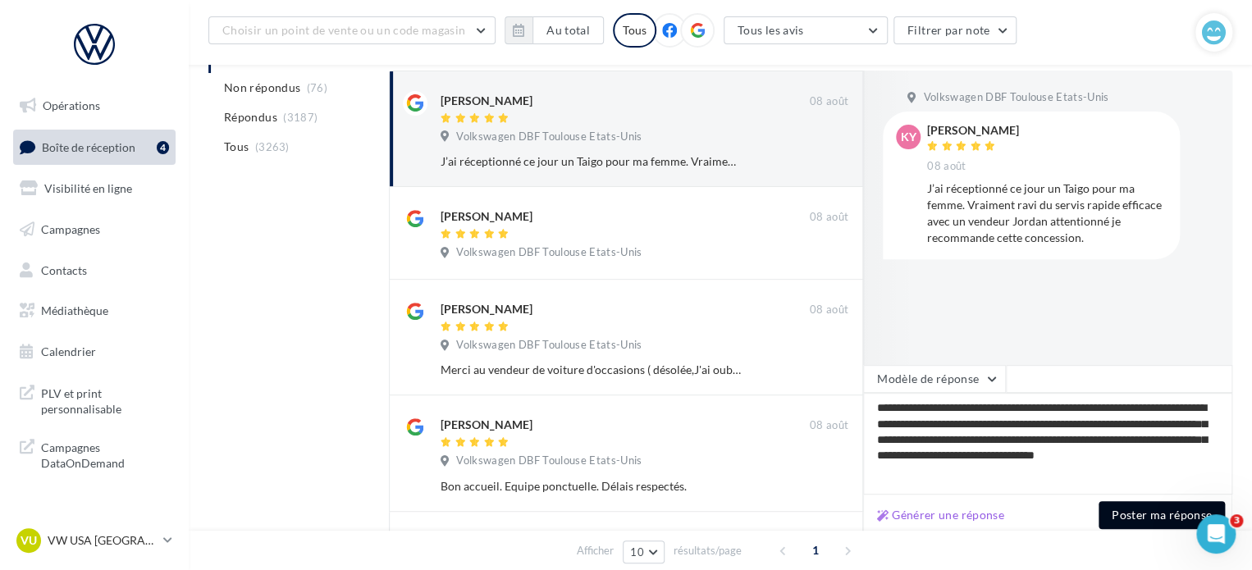 The image size is (1252, 570). Describe the element at coordinates (707, 551) in the screenshot. I see `span: résultats/page` at that location.